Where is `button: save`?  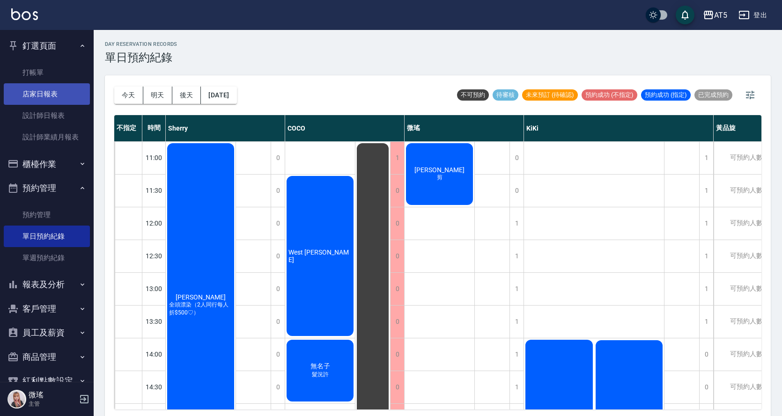 button: save is located at coordinates (685, 15).